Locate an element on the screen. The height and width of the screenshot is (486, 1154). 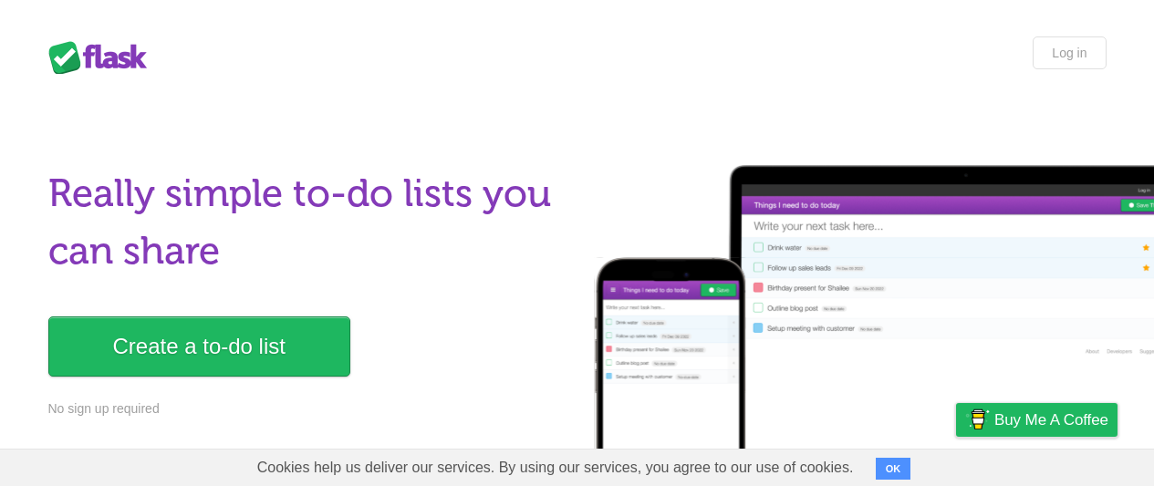
a: Buy me a coffee is located at coordinates (1036, 419).